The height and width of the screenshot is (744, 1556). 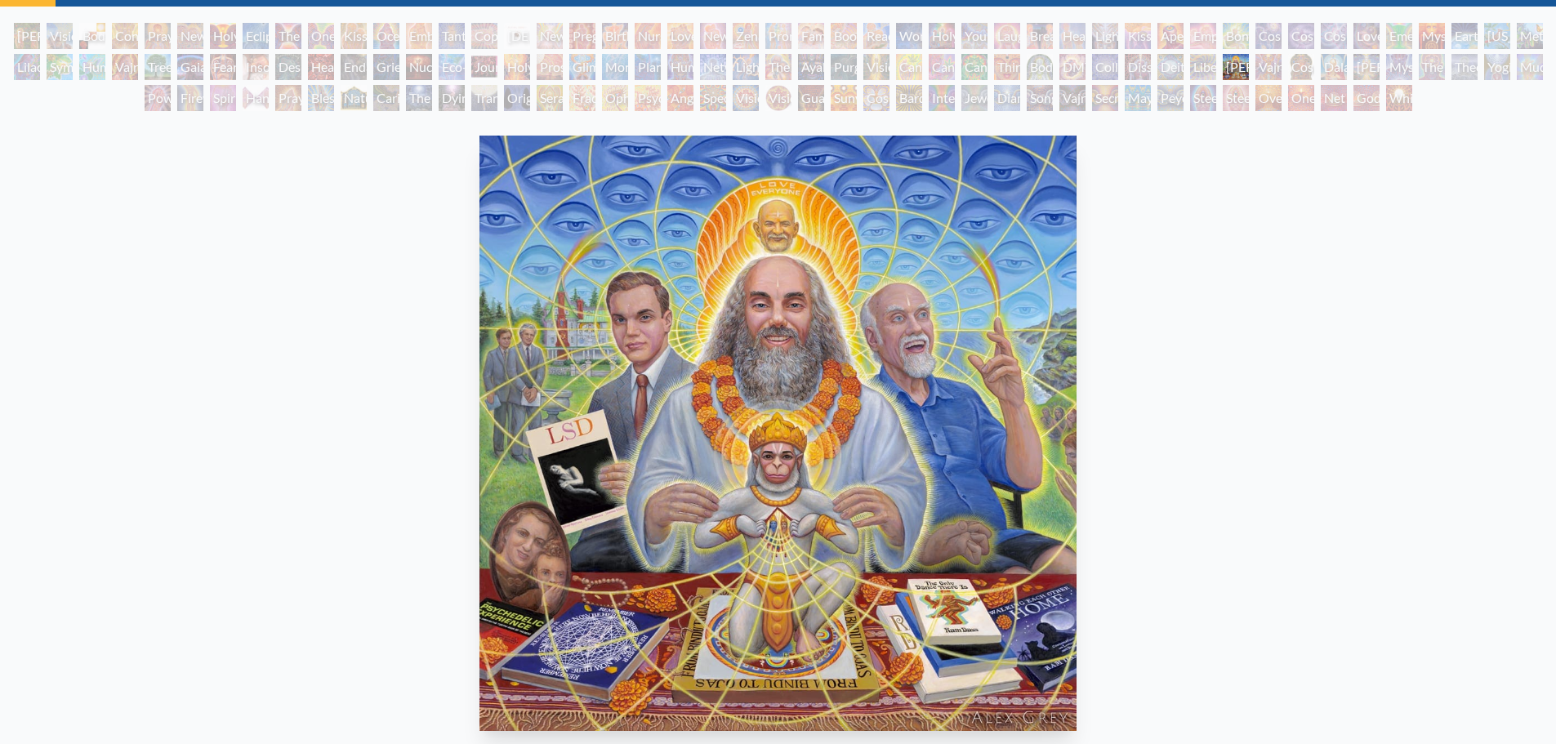 What do you see at coordinates (648, 98) in the screenshot?
I see `div: Psychomicrograph of a Fractal Paisley Cherub Feather Tip` at bounding box center [648, 98].